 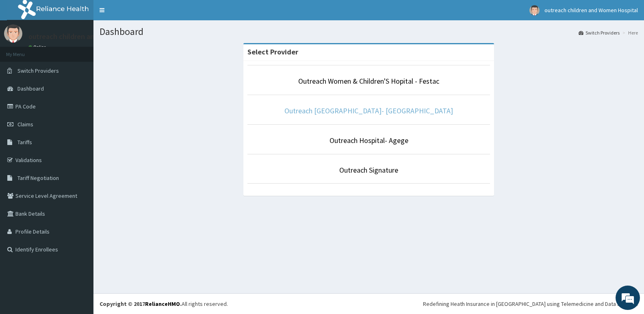 I want to click on a: Outreach Signature, so click(x=368, y=170).